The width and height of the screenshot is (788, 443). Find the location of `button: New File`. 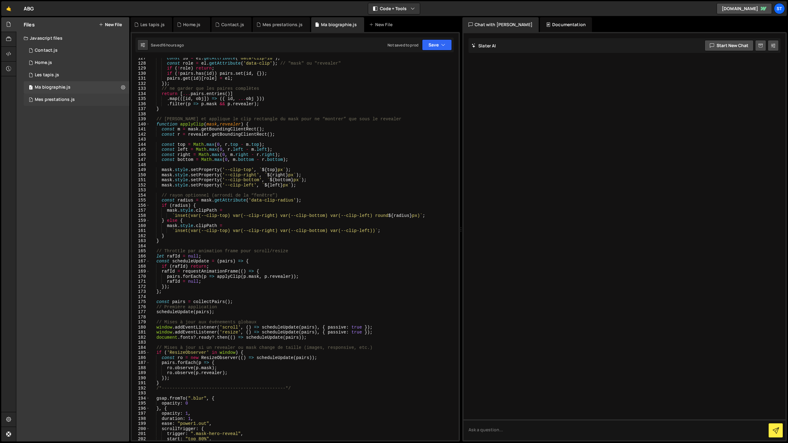

button: New File is located at coordinates (110, 25).